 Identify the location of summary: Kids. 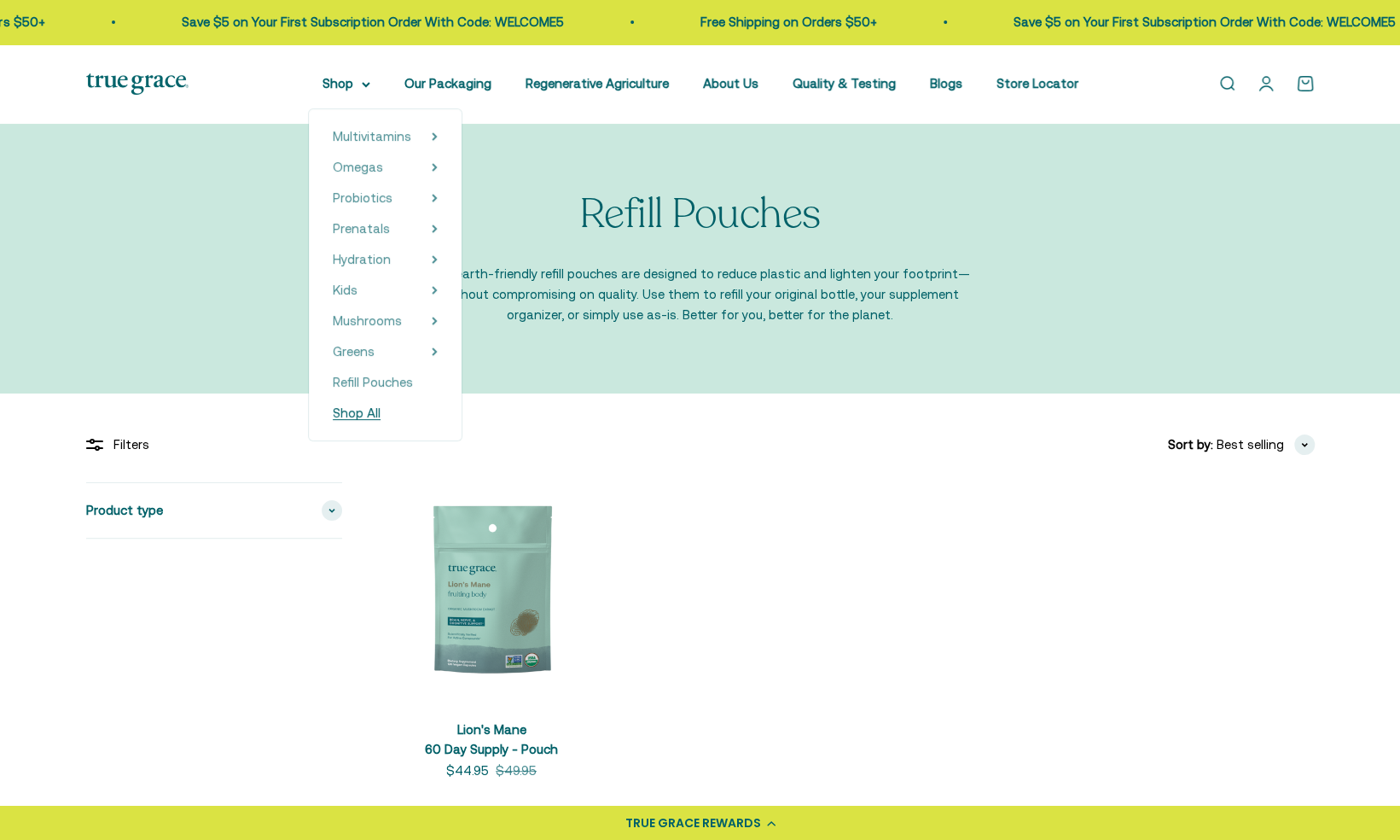
(385, 290).